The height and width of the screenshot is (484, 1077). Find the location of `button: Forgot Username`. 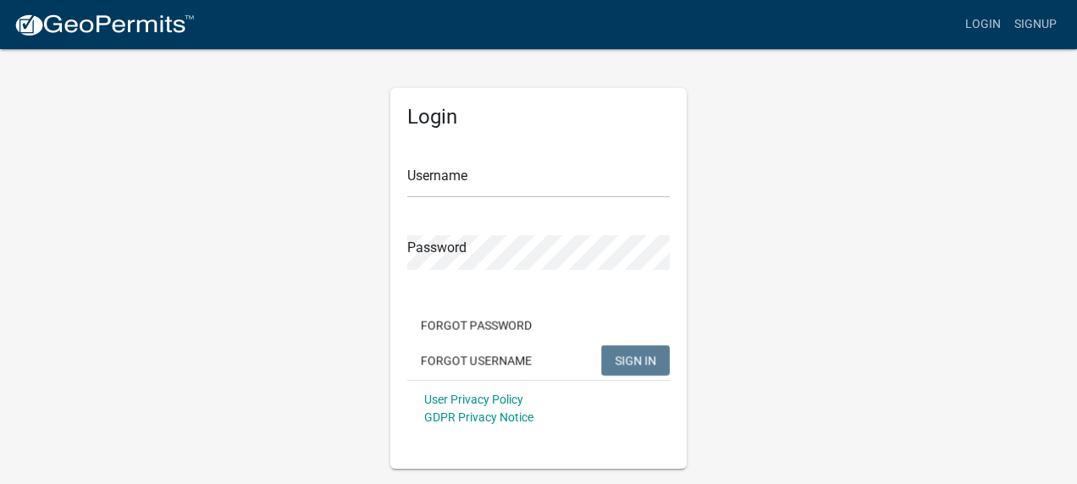

button: Forgot Username is located at coordinates (476, 361).